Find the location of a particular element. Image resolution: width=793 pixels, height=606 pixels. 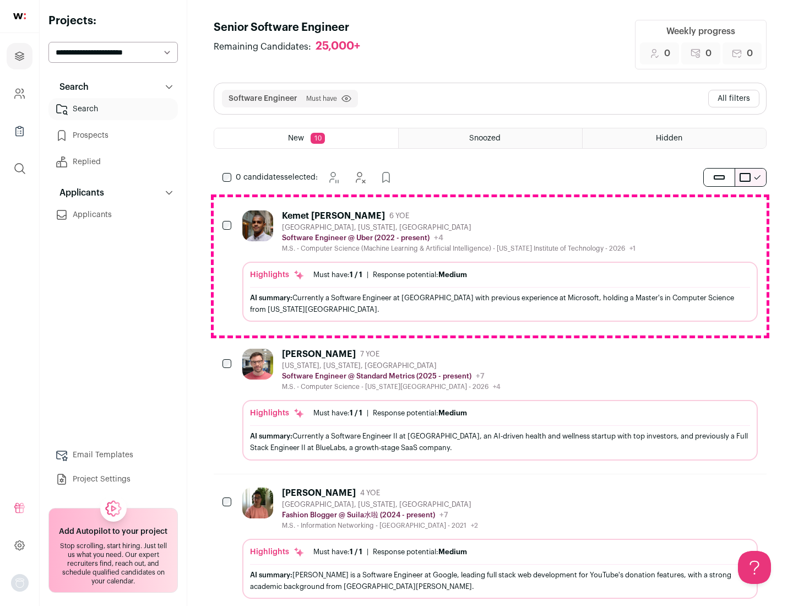

p: Software Engineer @ Standard Metrics (2025 - present) is located at coordinates (377, 376).